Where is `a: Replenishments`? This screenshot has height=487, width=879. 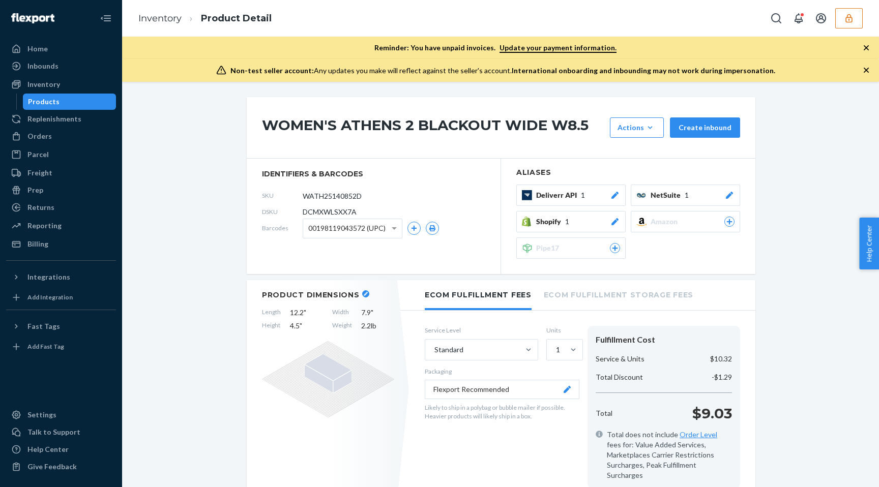
a: Replenishments is located at coordinates (61, 119).